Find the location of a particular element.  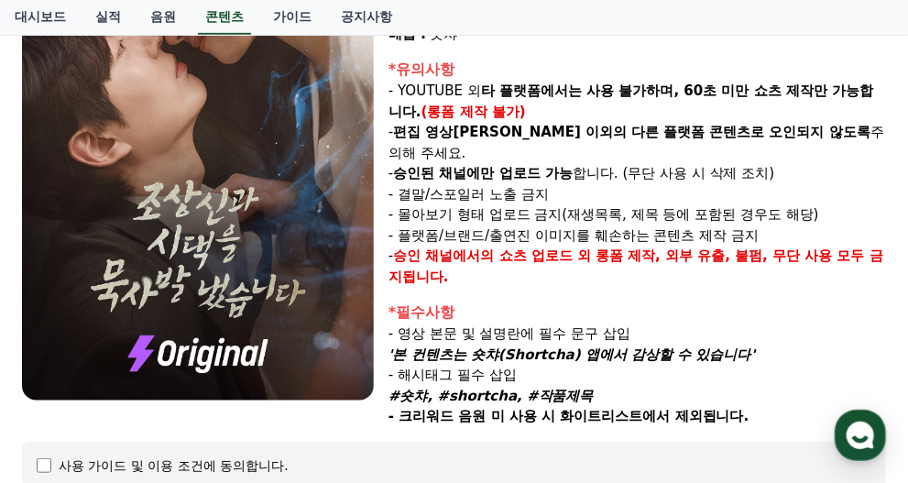

div: *유의사항 is located at coordinates (637, 70).